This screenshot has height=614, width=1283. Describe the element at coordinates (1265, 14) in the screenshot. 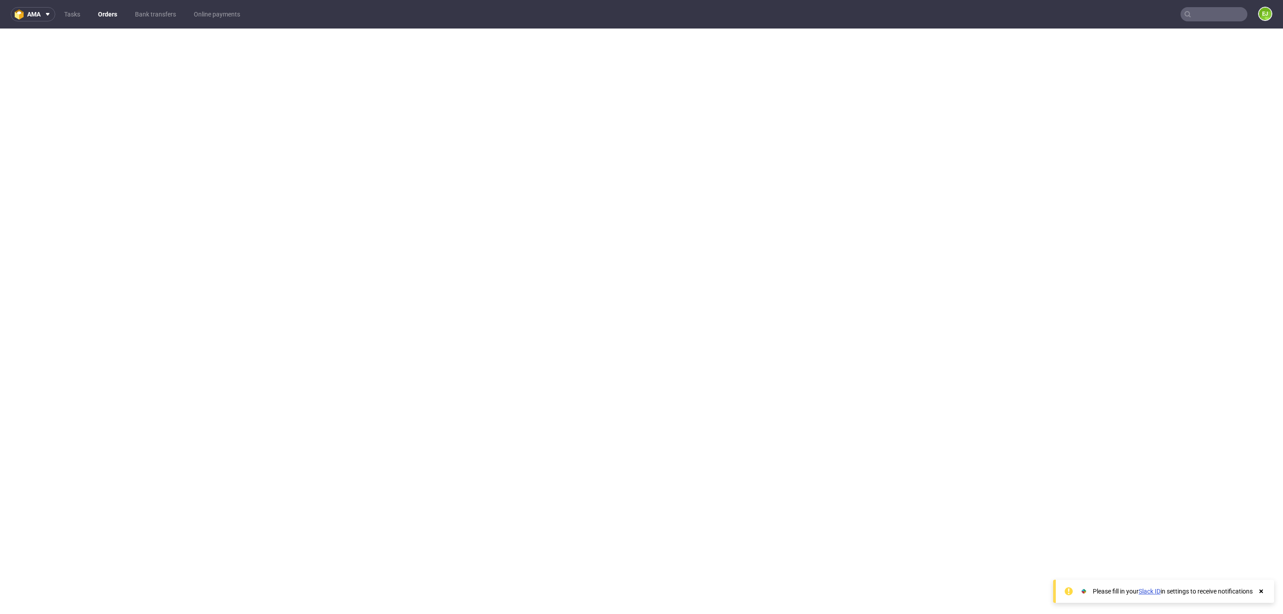

I see `figcaption: EJ` at that location.